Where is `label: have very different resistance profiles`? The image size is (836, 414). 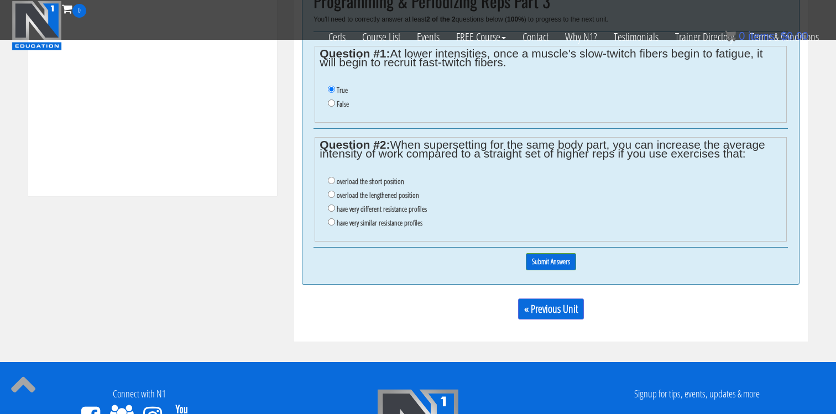
label: have very different resistance profiles is located at coordinates (381, 209).